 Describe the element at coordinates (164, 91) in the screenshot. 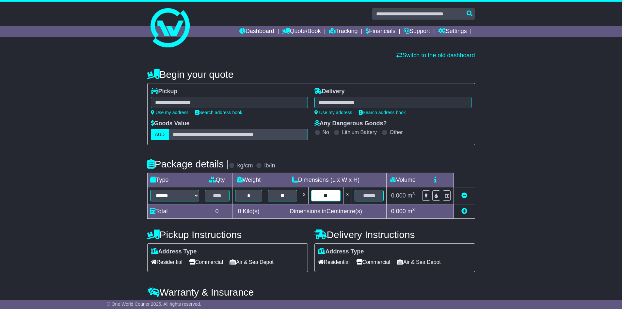

I see `label: Pickup` at that location.